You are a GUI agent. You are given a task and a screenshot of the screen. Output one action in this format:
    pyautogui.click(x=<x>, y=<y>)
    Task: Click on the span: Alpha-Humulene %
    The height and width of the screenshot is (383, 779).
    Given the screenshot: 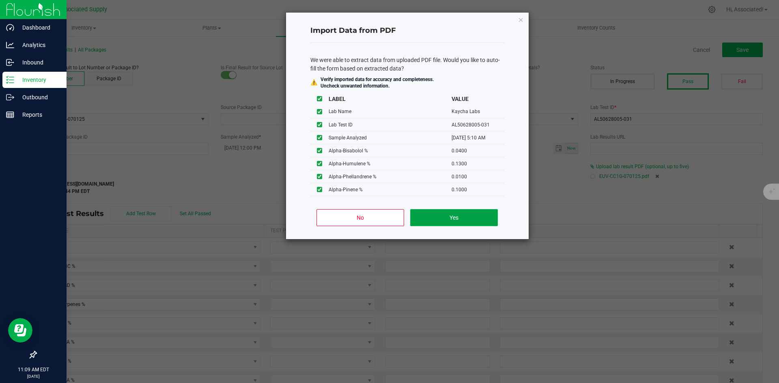 What is the action you would take?
    pyautogui.click(x=349, y=164)
    